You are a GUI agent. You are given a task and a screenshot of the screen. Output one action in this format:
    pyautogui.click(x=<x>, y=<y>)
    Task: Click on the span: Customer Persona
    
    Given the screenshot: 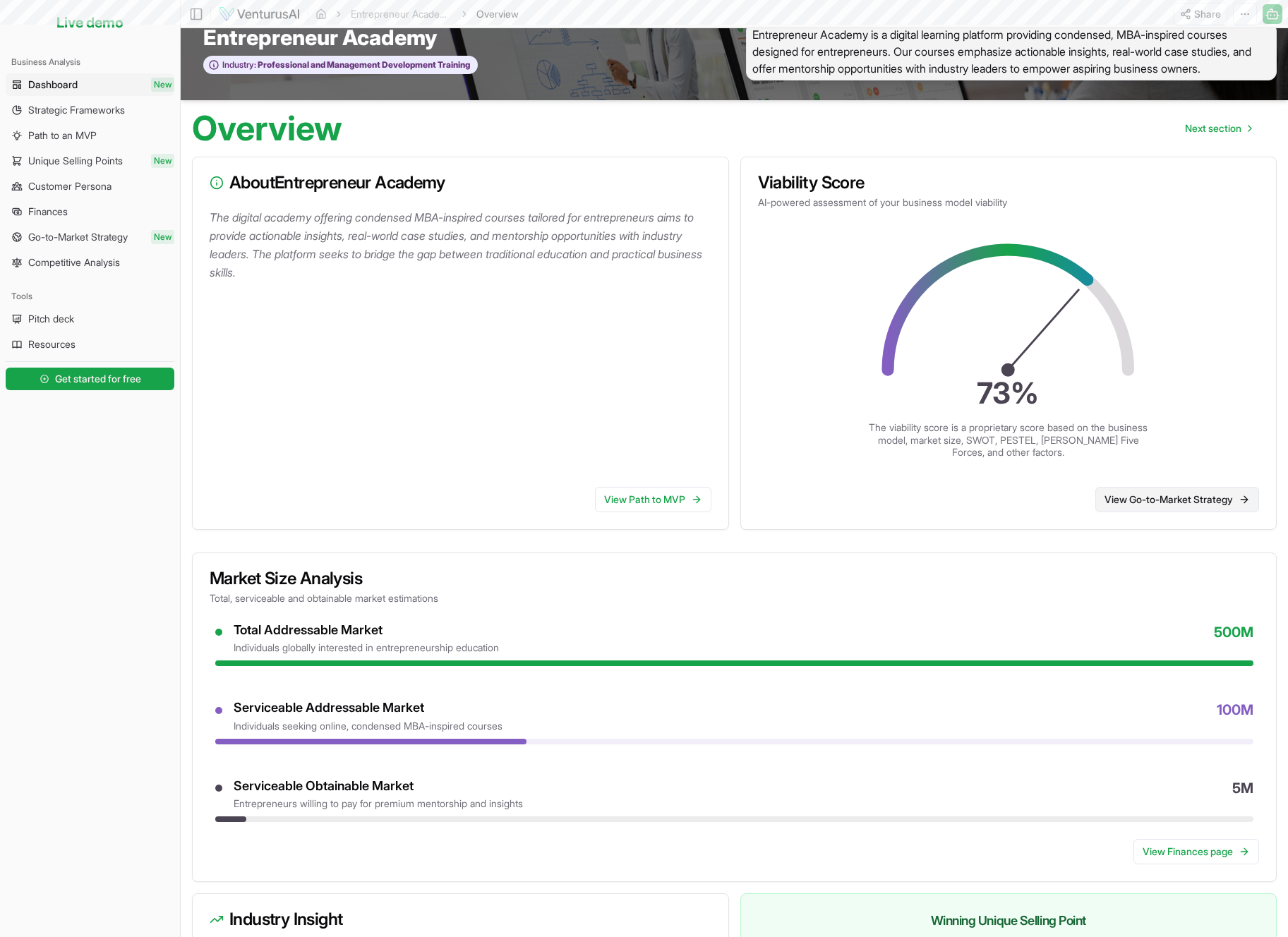 What is the action you would take?
    pyautogui.click(x=70, y=186)
    